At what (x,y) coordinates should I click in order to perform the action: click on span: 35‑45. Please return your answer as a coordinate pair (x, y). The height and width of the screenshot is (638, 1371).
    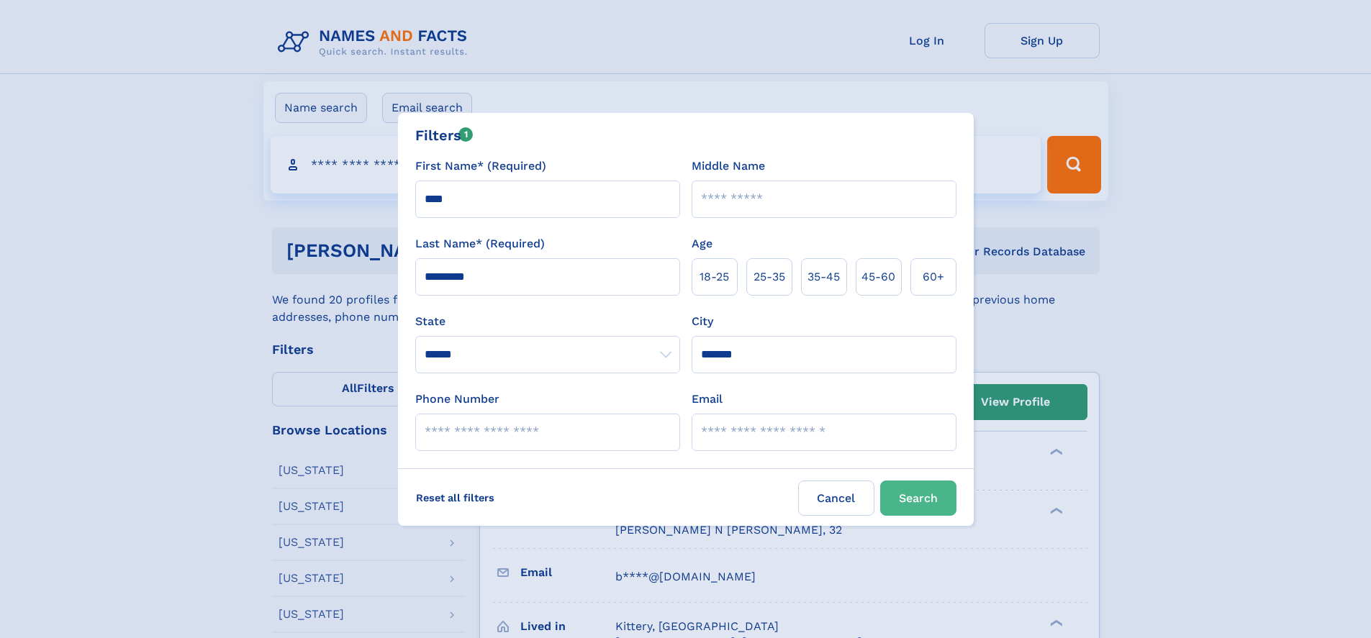
    Looking at the image, I should click on (823, 277).